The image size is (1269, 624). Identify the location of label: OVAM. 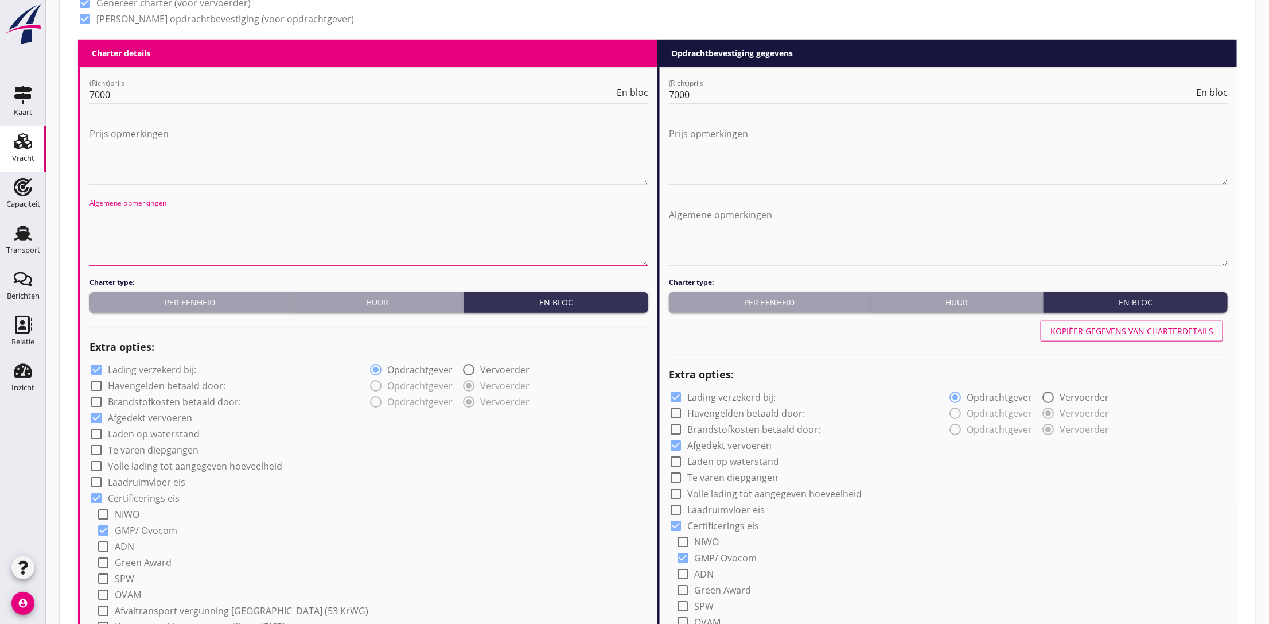
(128, 595).